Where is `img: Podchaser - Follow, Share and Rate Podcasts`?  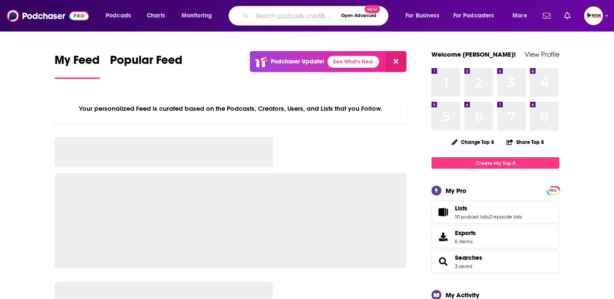
img: Podchaser - Follow, Share and Rate Podcasts is located at coordinates (48, 16).